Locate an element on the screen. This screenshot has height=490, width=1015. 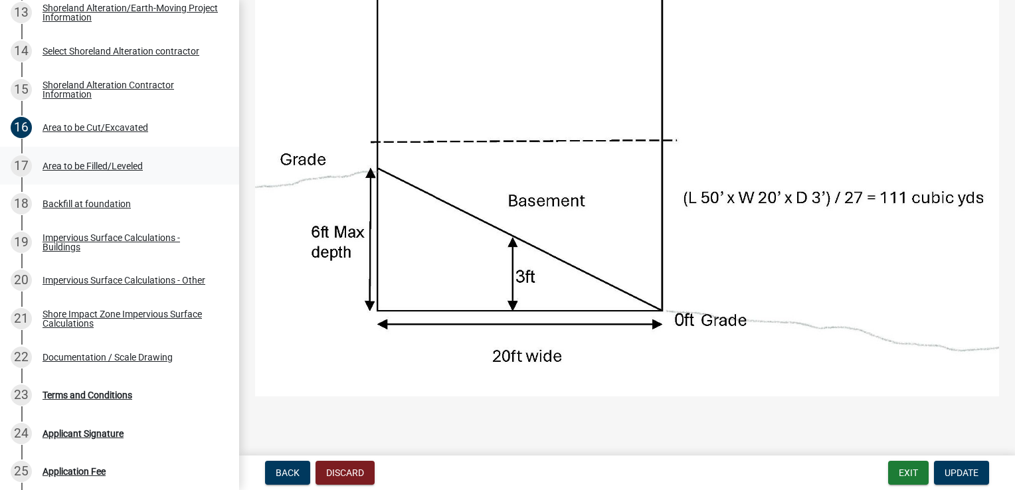
div: 23 is located at coordinates (21, 395).